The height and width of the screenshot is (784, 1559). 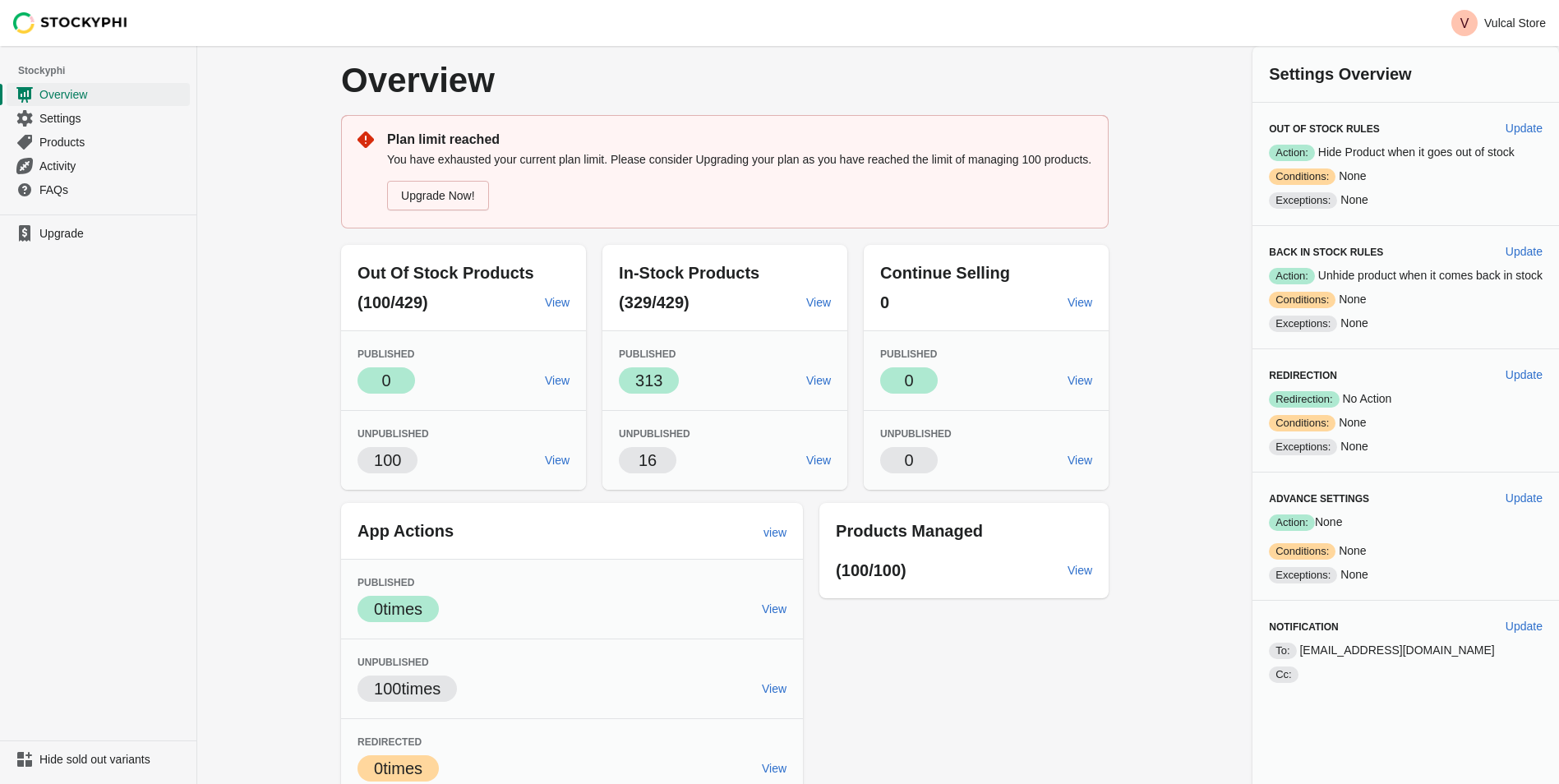 What do you see at coordinates (398, 768) in the screenshot?
I see `span: 0 times` at bounding box center [398, 768].